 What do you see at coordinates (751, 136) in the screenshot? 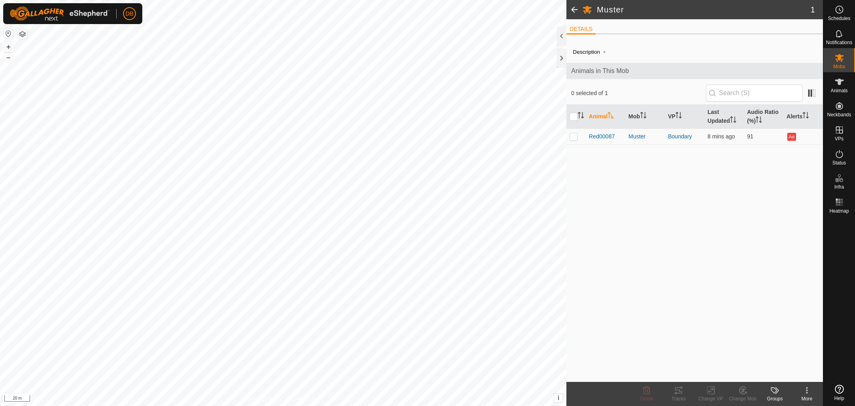
I see `span: 91` at bounding box center [751, 136].